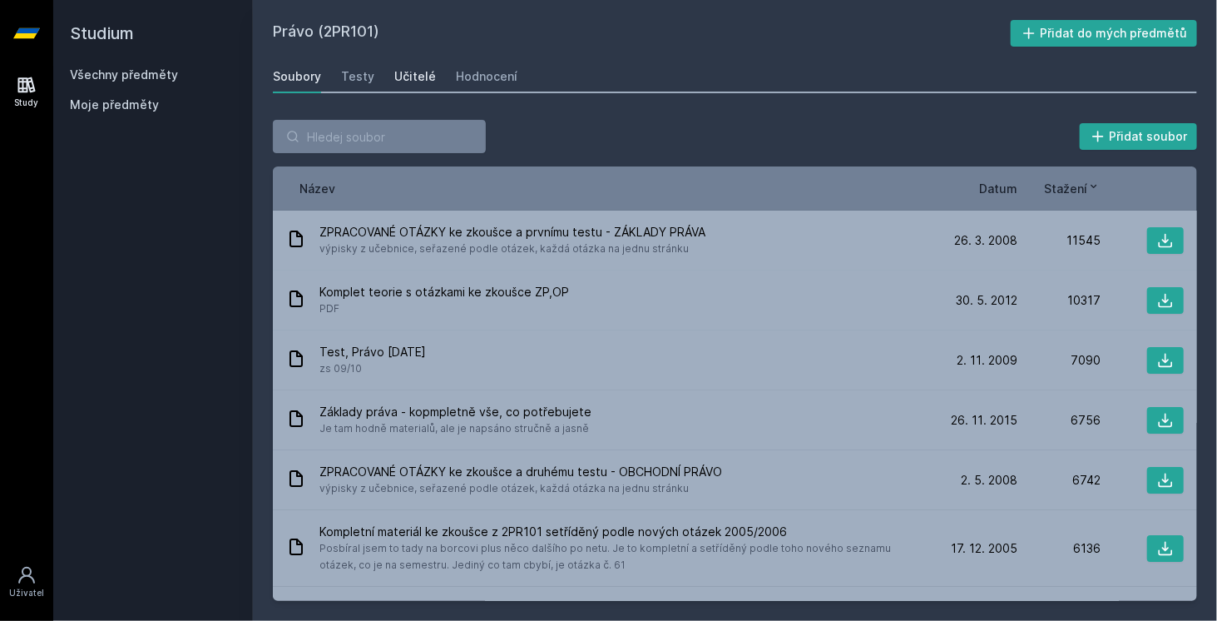 This screenshot has width=1217, height=621. Describe the element at coordinates (623, 557) in the screenshot. I see `span: Posbíral jsem to tady na borcovi plus něco dalšího po netu. Je to kompletní a setříděný podle toh...` at that location.